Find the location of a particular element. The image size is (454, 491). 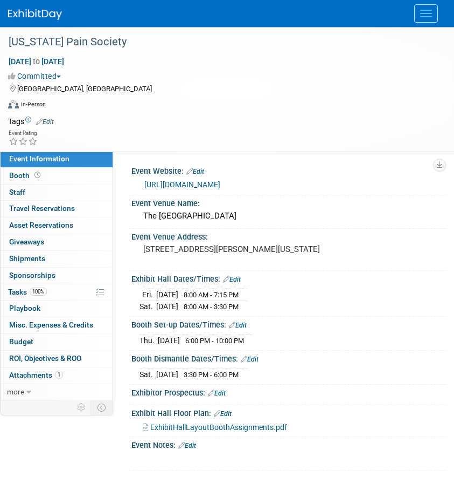

a: ROI, Objectives & ROO is located at coordinates (57, 358).